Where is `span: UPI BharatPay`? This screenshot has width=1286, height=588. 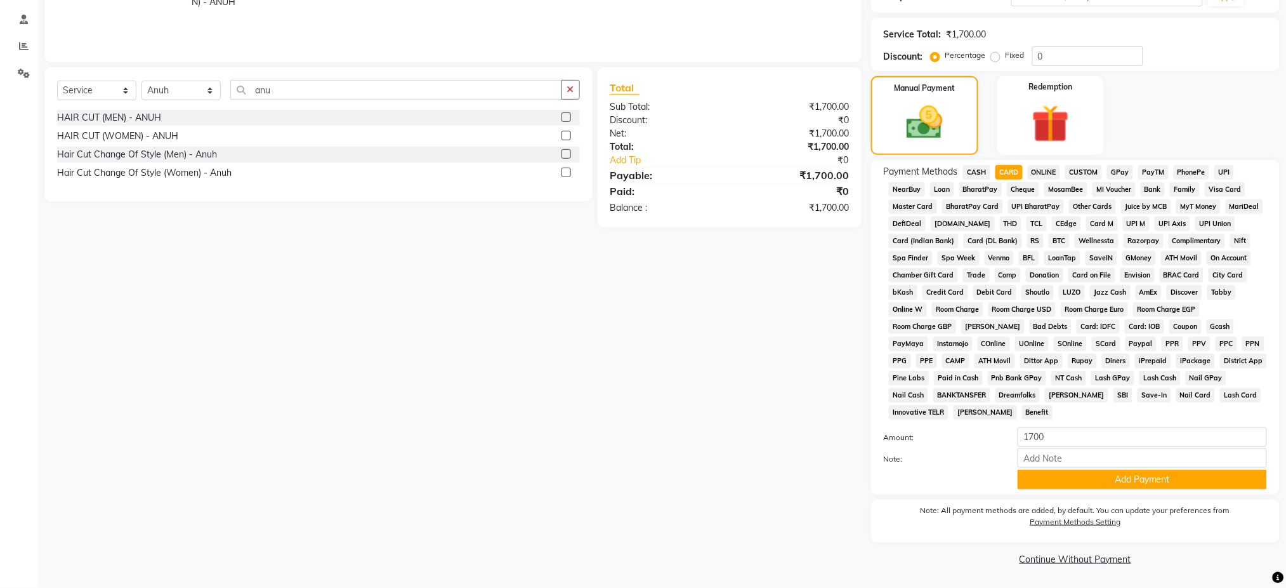
span: UPI BharatPay is located at coordinates (1036, 206).